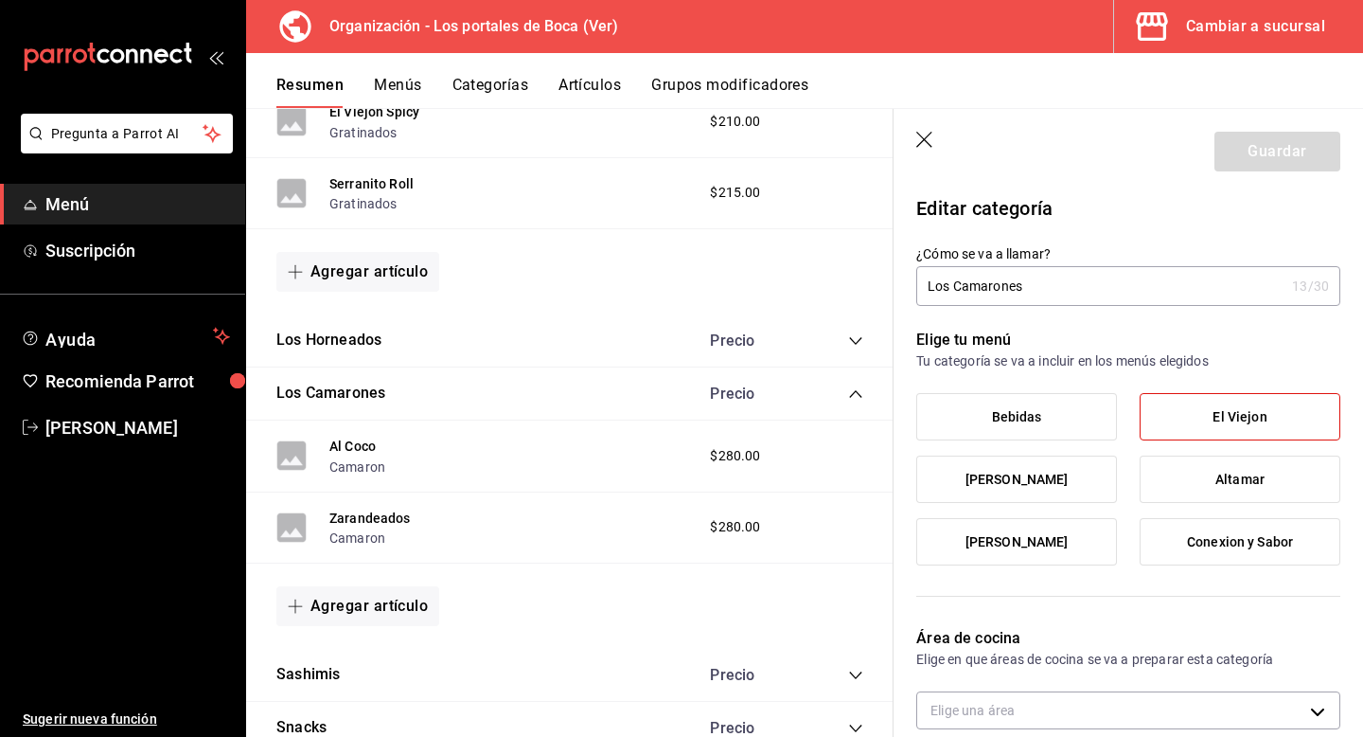  Describe the element at coordinates (1128, 638) in the screenshot. I see `p: Área de cocina` at that location.